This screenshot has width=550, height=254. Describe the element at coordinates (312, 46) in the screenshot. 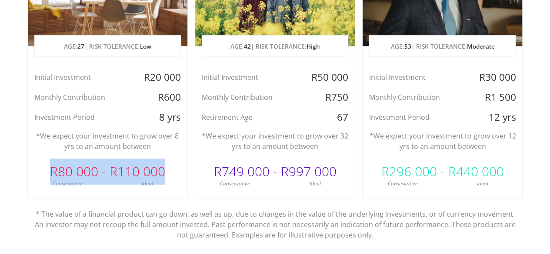

I see `span: High` at that location.